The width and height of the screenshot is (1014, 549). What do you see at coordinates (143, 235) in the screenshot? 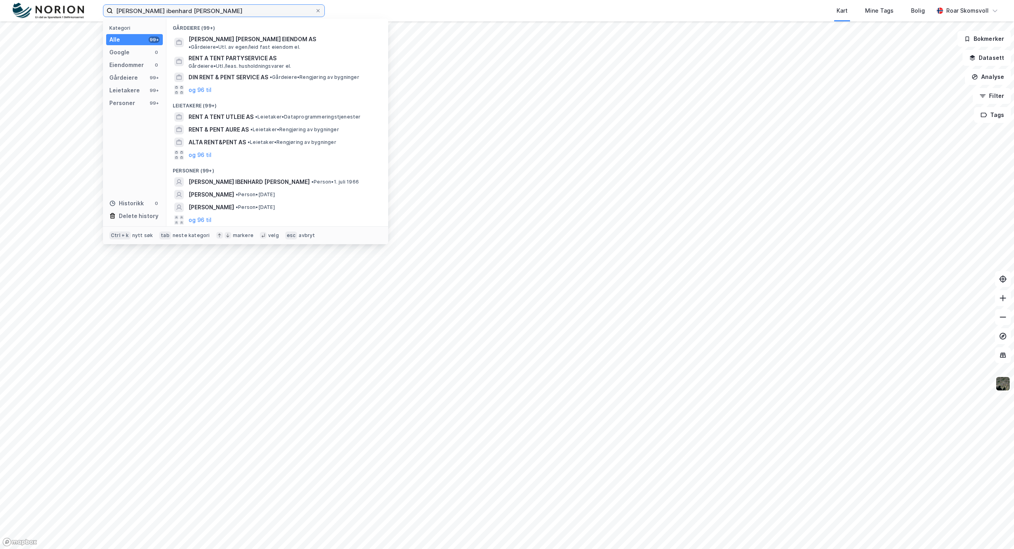
I see `div: nytt søk` at bounding box center [143, 235].